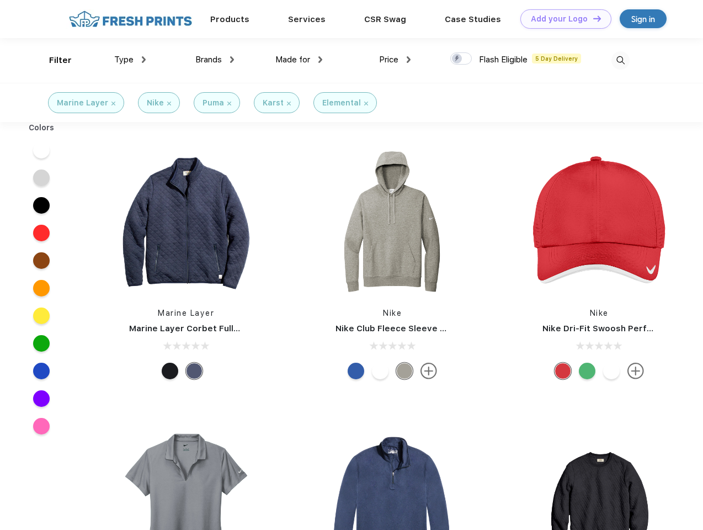 This screenshot has width=703, height=530. What do you see at coordinates (504, 60) in the screenshot?
I see `span: Flash Eligible` at bounding box center [504, 60].